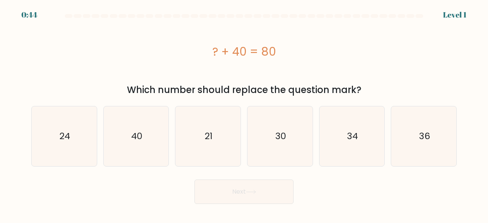  Describe the element at coordinates (244, 192) in the screenshot. I see `button: Next` at that location.